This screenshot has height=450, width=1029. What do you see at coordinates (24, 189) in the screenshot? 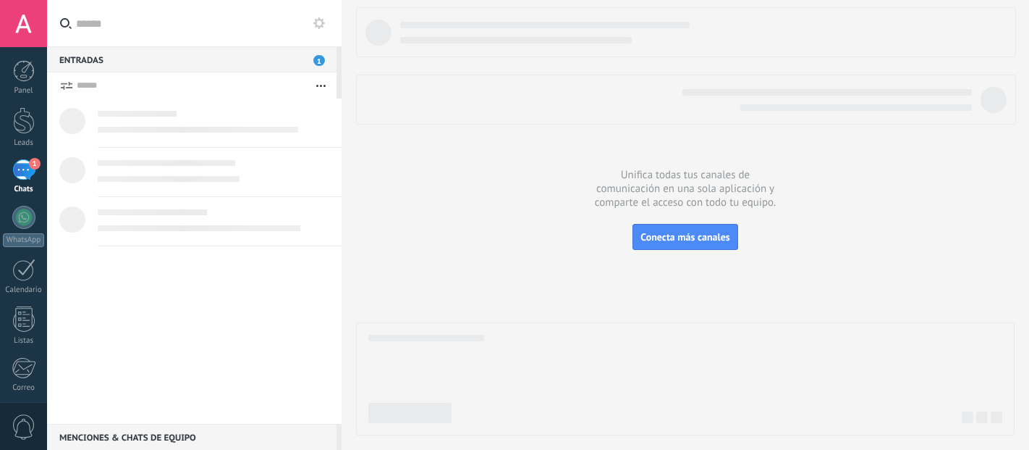
I see `div: Chats` at bounding box center [24, 189].